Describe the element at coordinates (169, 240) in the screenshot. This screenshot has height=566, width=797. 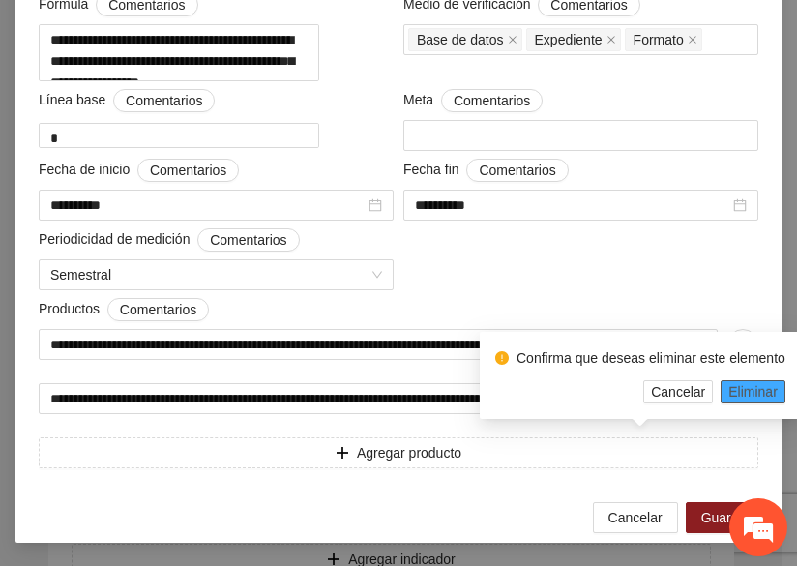
I see `span: Periodicidad de medición` at that location.